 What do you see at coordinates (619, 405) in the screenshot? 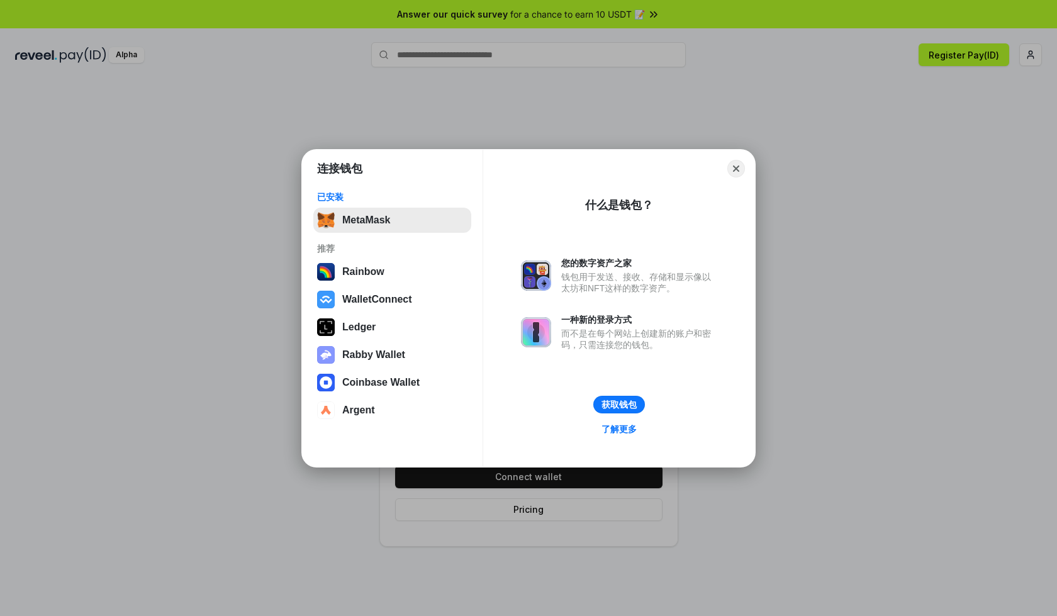
I see `button: 获取钱包` at bounding box center [619, 405].